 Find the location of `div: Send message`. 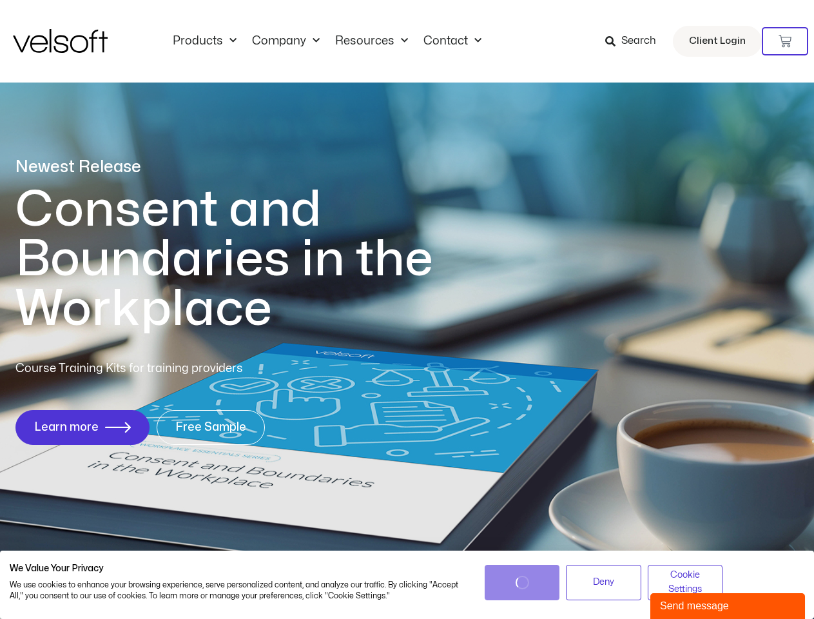

div: Send message is located at coordinates (77, 15).